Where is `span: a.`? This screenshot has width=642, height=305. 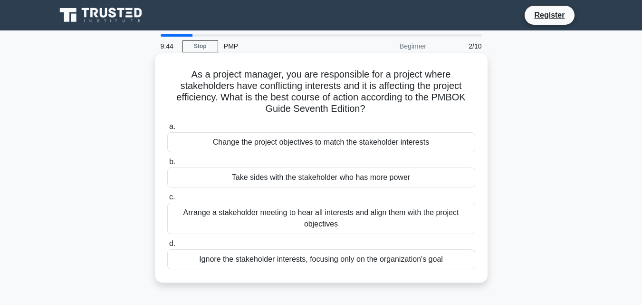 span: a. is located at coordinates (172, 126).